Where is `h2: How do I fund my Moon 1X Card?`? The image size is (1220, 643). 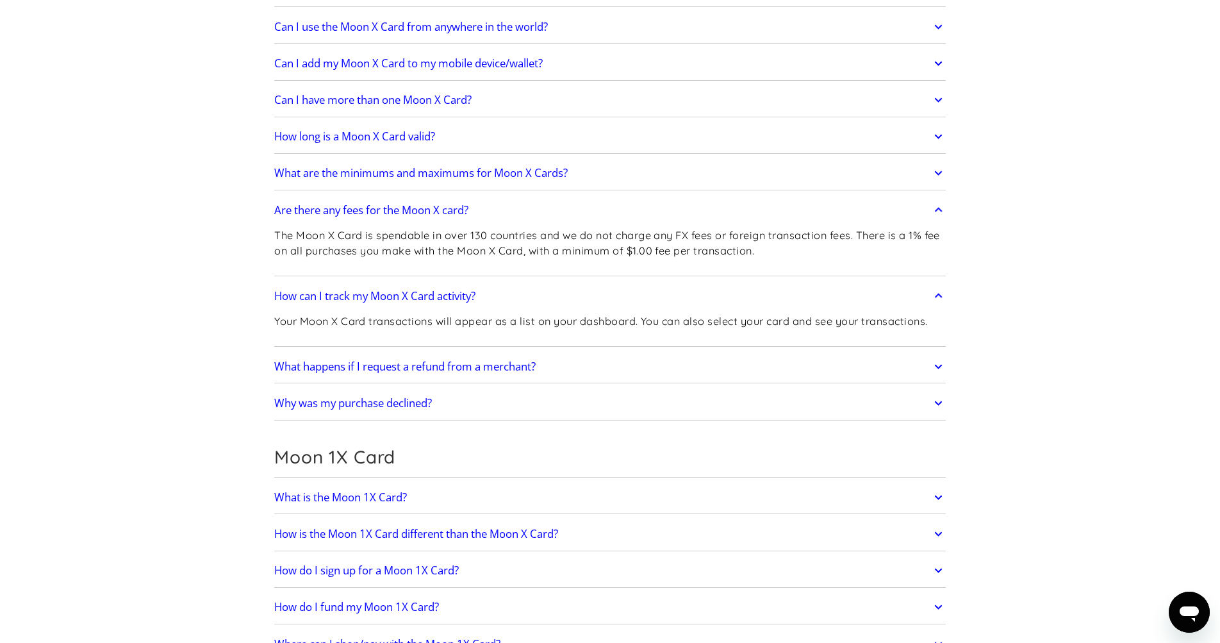
h2: How do I fund my Moon 1X Card? is located at coordinates (356, 607).